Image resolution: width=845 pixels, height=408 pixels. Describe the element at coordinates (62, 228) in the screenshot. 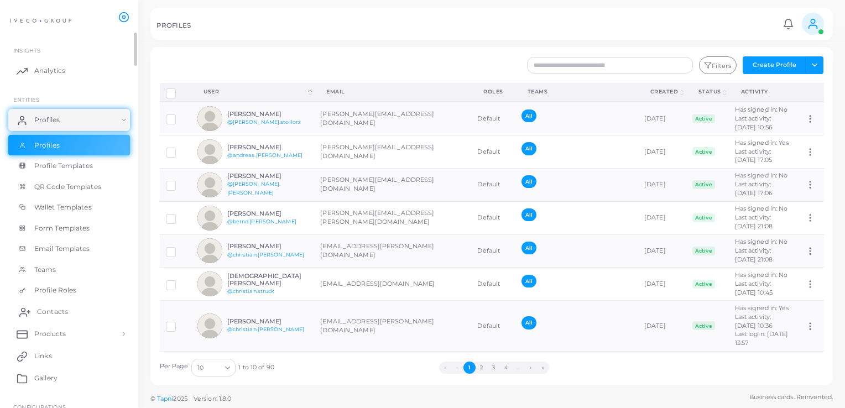

I see `span: Form Templates` at that location.